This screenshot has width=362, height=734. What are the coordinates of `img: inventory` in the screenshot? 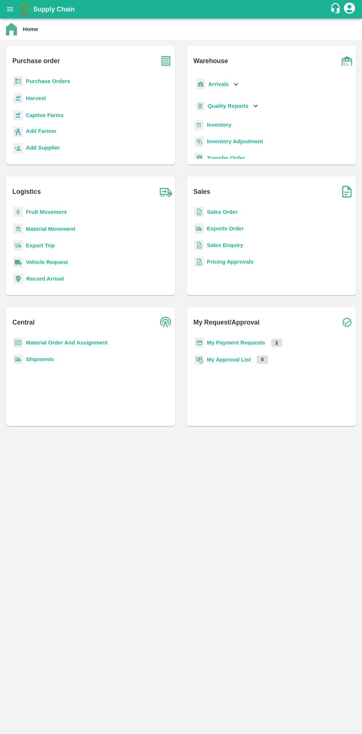 It's located at (199, 141).